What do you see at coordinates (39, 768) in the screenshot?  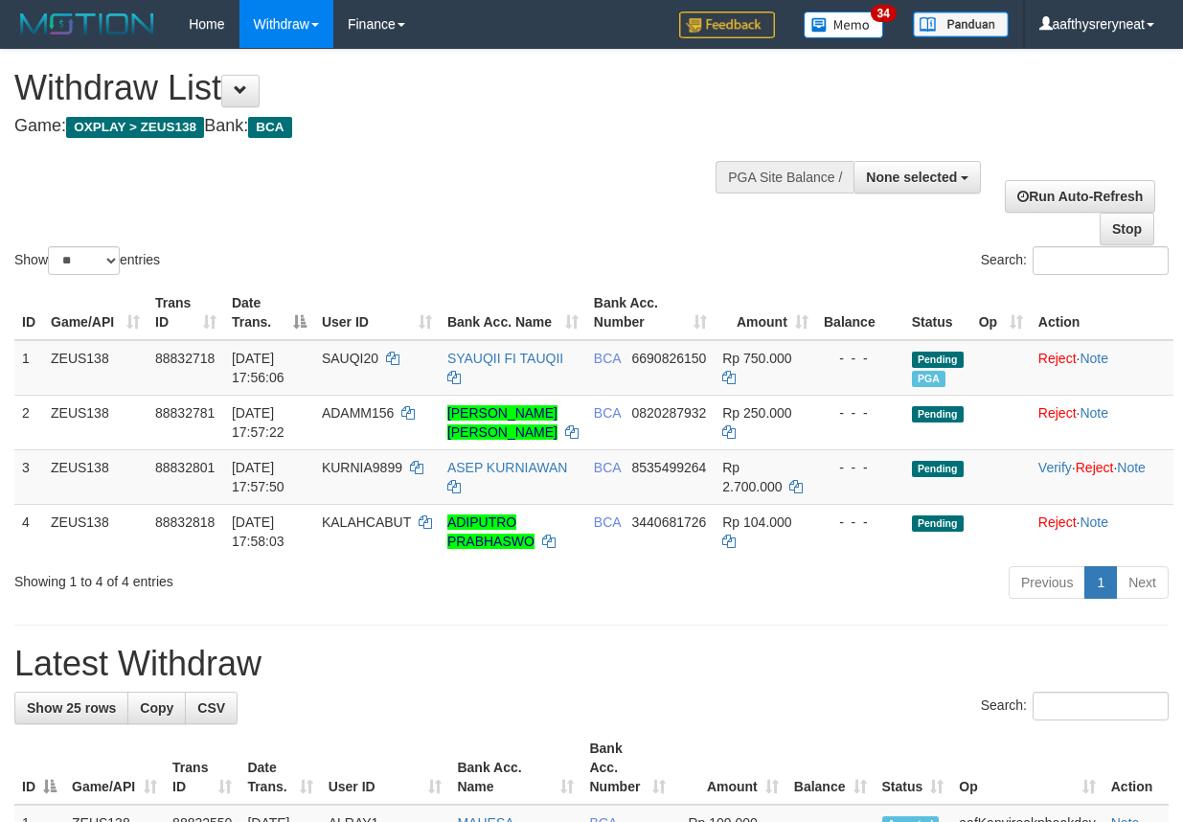 I see `th: ID: activate to sort column descending` at bounding box center [39, 768].